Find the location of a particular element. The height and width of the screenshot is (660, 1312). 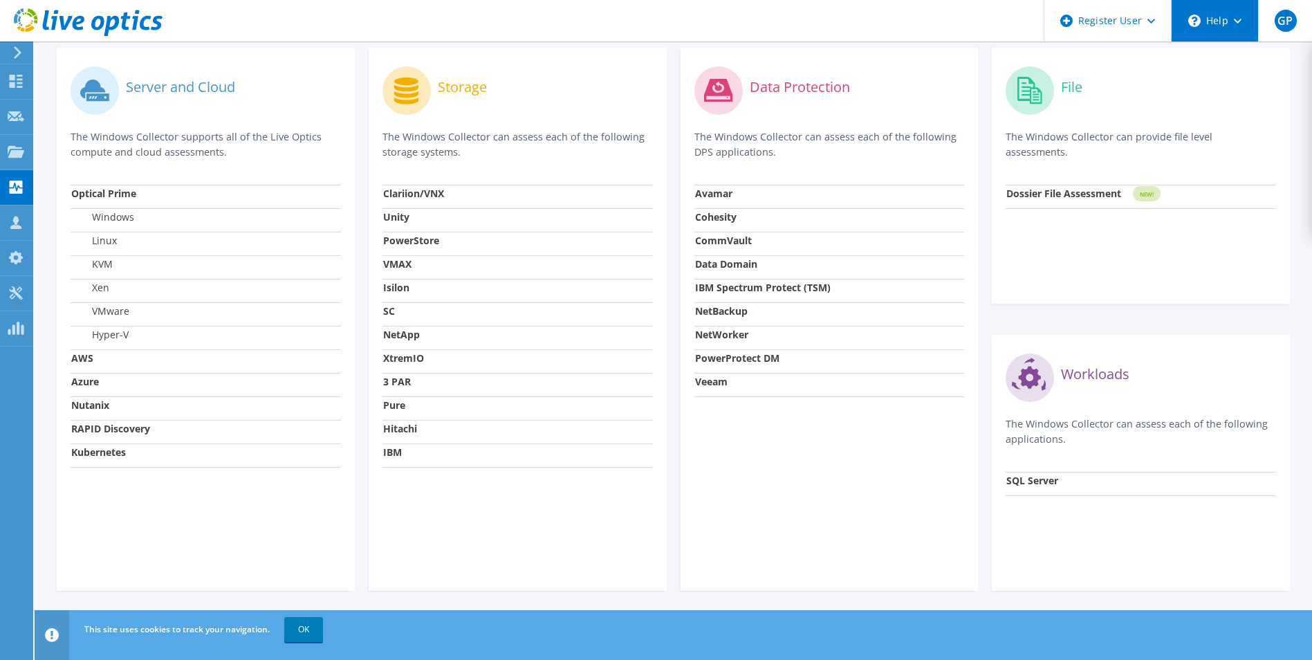

label: Hyper-V is located at coordinates (100, 335).